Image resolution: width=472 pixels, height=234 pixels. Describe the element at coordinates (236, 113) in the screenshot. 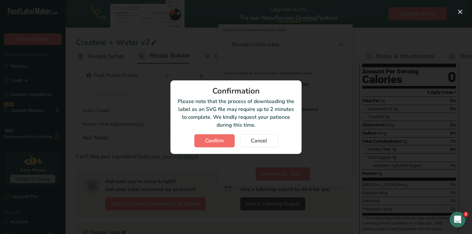

I see `p: Please note that the process of downloading the label as an SVG file may require up to 2 minutes ...` at that location.